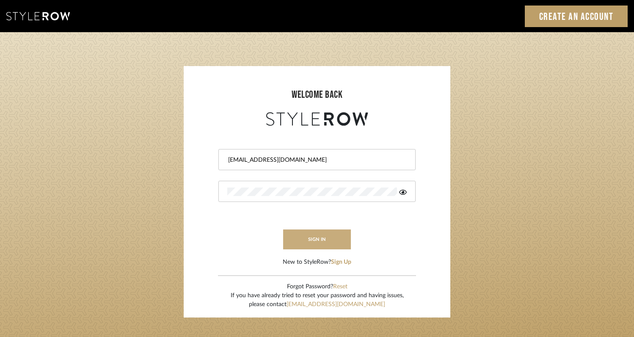 Image resolution: width=634 pixels, height=337 pixels. Describe the element at coordinates (316, 160) in the screenshot. I see `input: Email Address` at that location.